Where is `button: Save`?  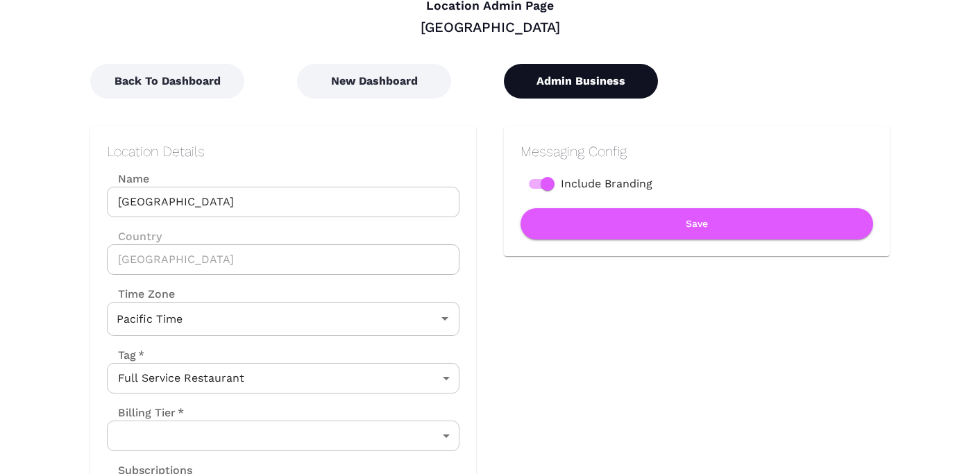 button: Save is located at coordinates (697, 223).